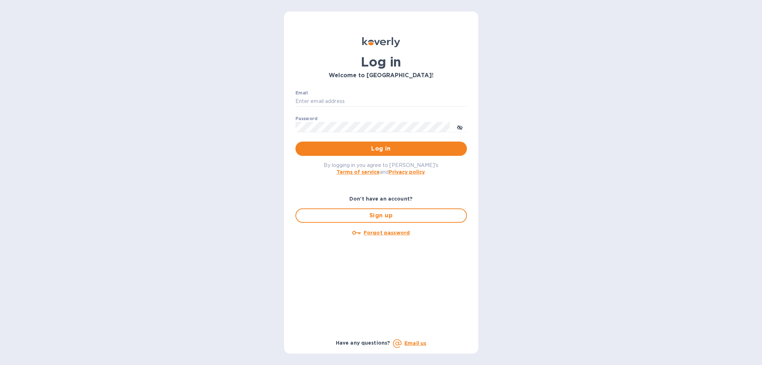  I want to click on b: Privacy policy, so click(407, 172).